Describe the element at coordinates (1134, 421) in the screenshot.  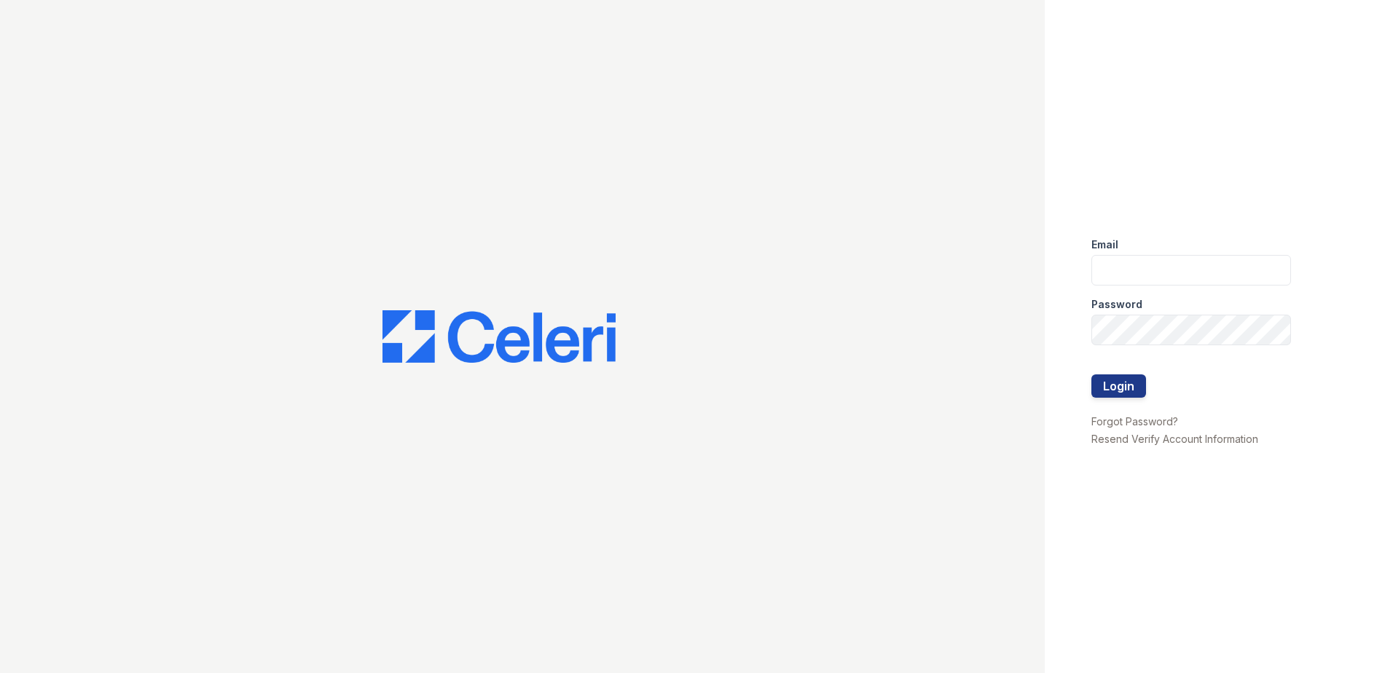
I see `a: Forgot Password?` at that location.